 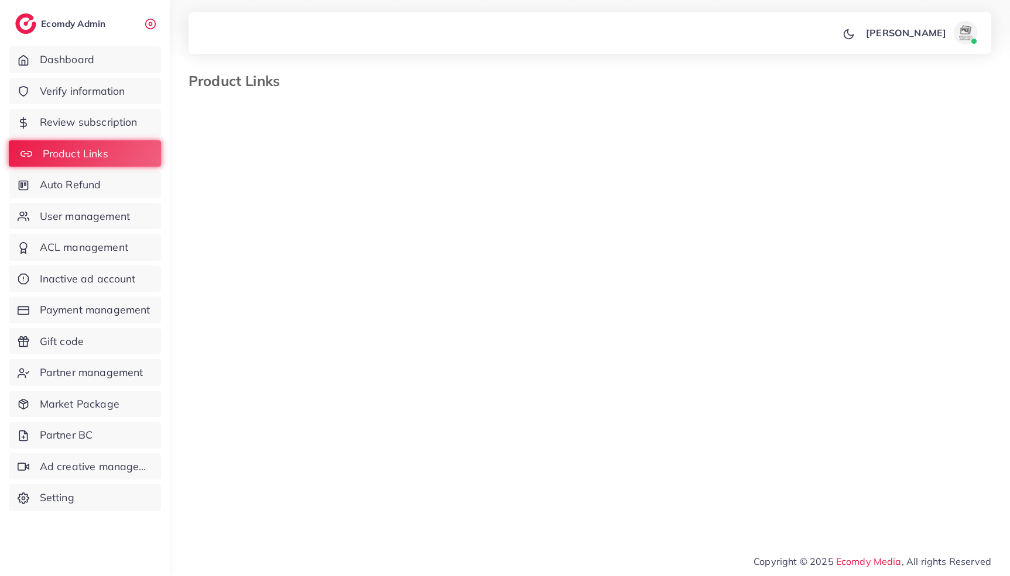 What do you see at coordinates (85, 404) in the screenshot?
I see `a: Market Package` at bounding box center [85, 404].